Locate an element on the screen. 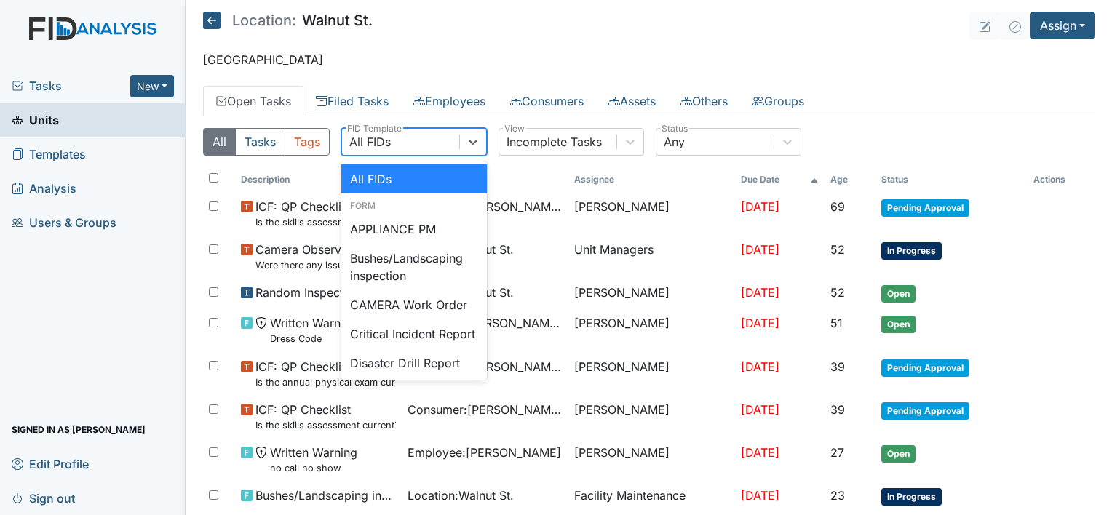  span: Tasks is located at coordinates (71, 86).